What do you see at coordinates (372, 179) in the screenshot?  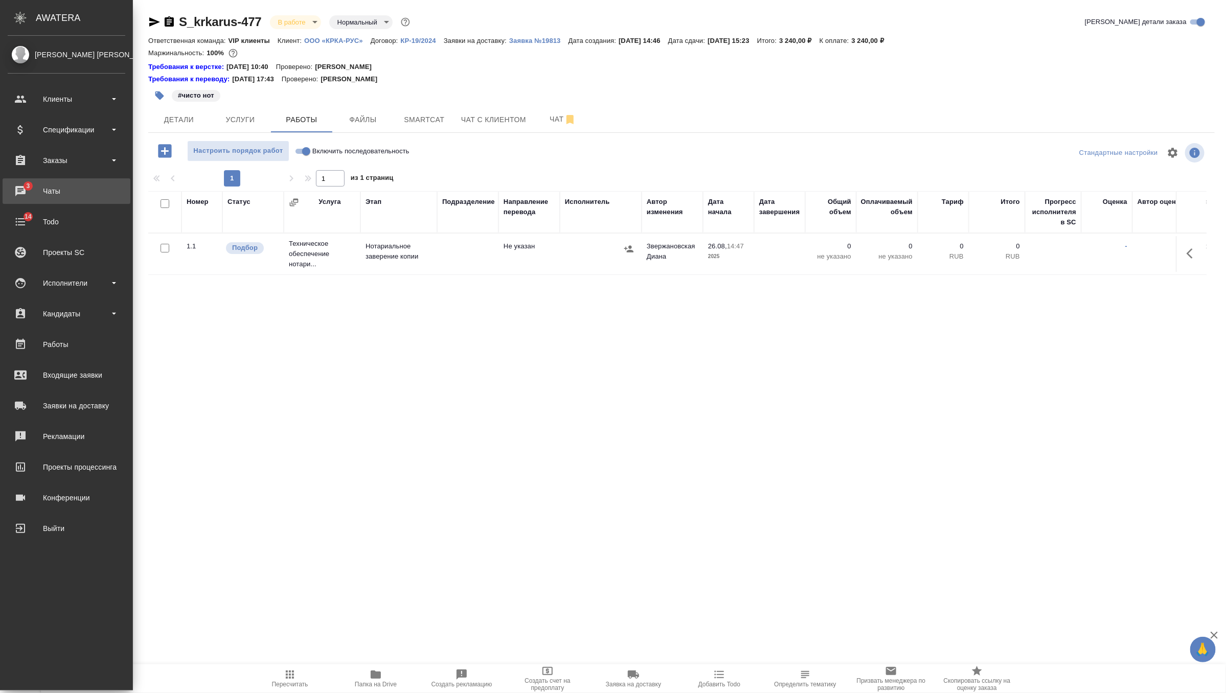 I see `span: из 1 страниц` at bounding box center [372, 179].